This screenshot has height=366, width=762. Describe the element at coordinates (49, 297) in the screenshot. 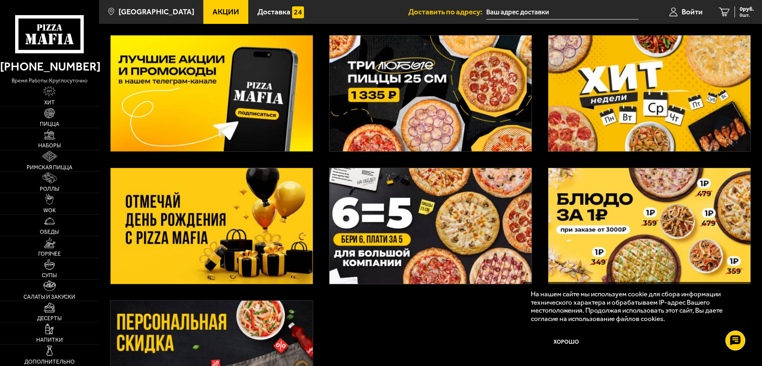

I see `span: Салаты и закуски` at that location.